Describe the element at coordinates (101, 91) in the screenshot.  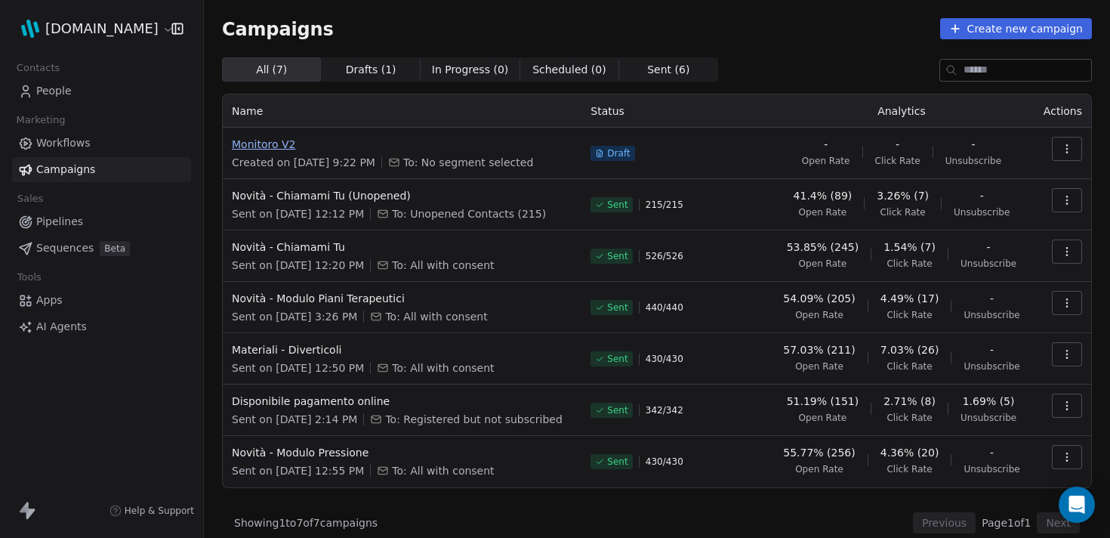
I see `a: People` at that location.